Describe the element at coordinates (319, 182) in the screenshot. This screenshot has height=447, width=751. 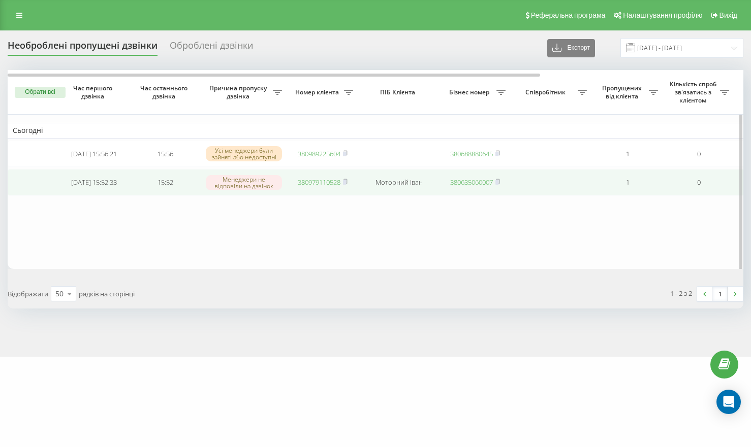
I see `a: 380979110528` at that location.